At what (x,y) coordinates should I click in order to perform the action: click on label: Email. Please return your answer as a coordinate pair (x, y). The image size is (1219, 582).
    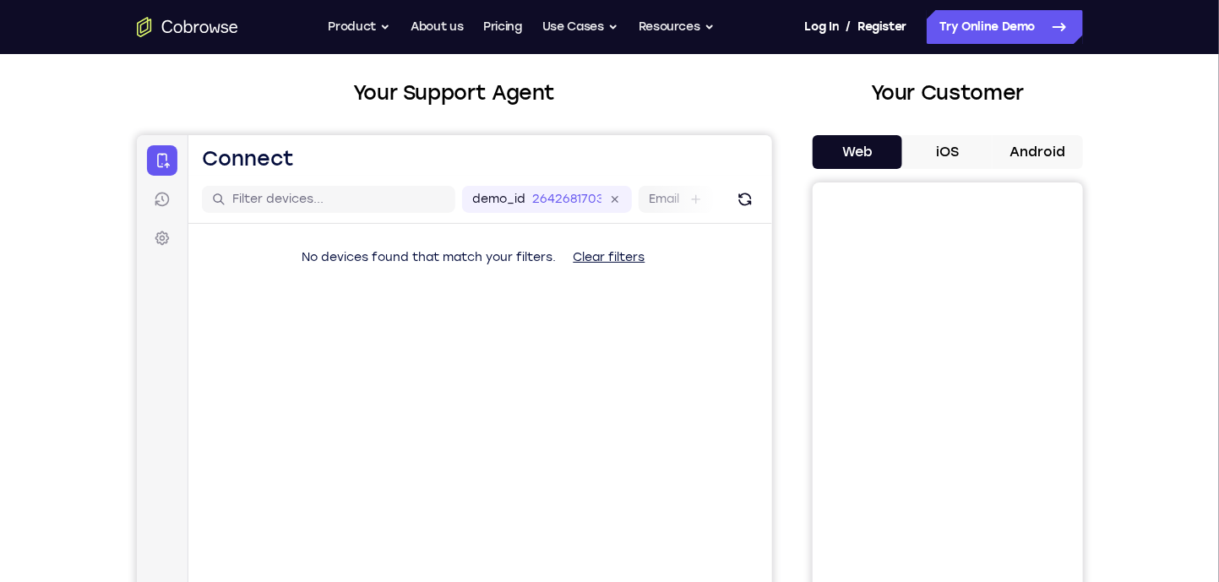
    Looking at the image, I should click on (527, 64).